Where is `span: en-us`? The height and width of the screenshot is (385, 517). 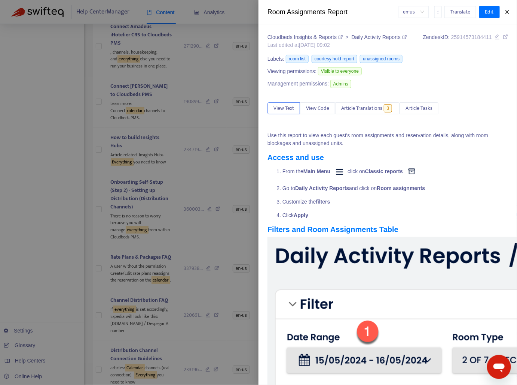 span: en-us is located at coordinates (414, 12).